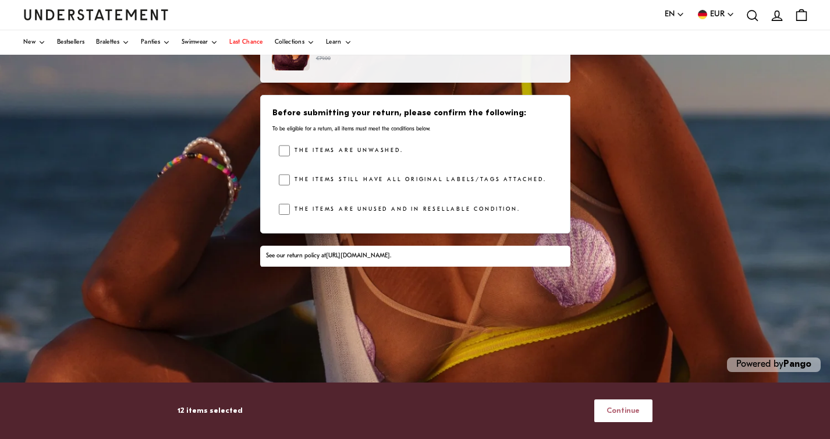 The height and width of the screenshot is (439, 830). I want to click on a: Collections, so click(294, 42).